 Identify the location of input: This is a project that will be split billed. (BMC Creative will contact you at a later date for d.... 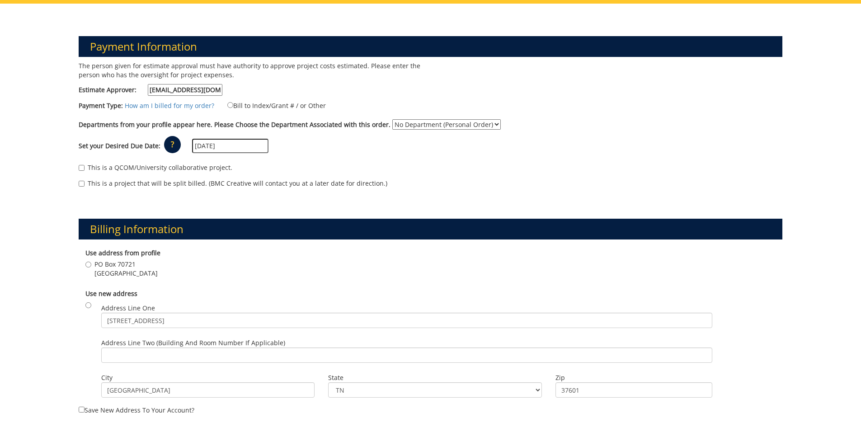
(81, 183).